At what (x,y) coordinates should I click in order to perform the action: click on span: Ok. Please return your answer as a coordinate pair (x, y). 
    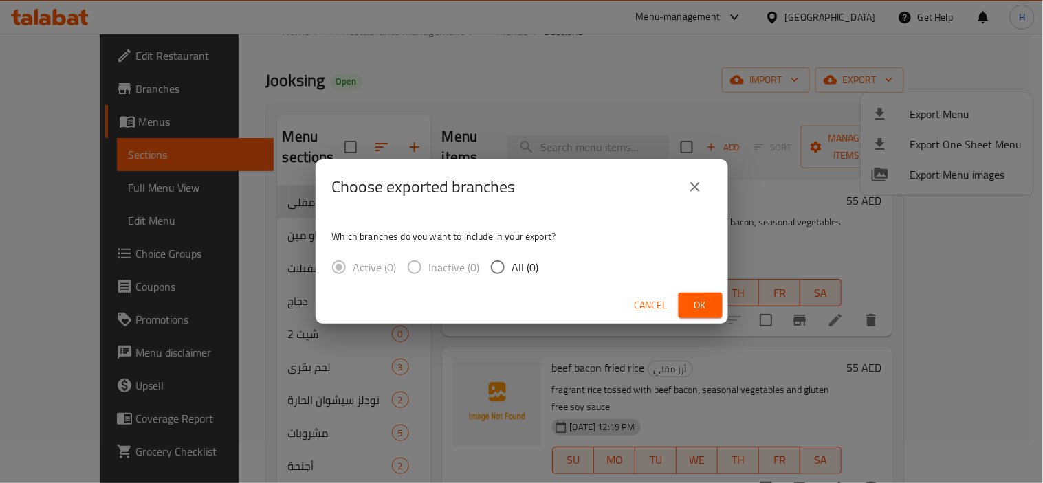
    Looking at the image, I should click on (701, 305).